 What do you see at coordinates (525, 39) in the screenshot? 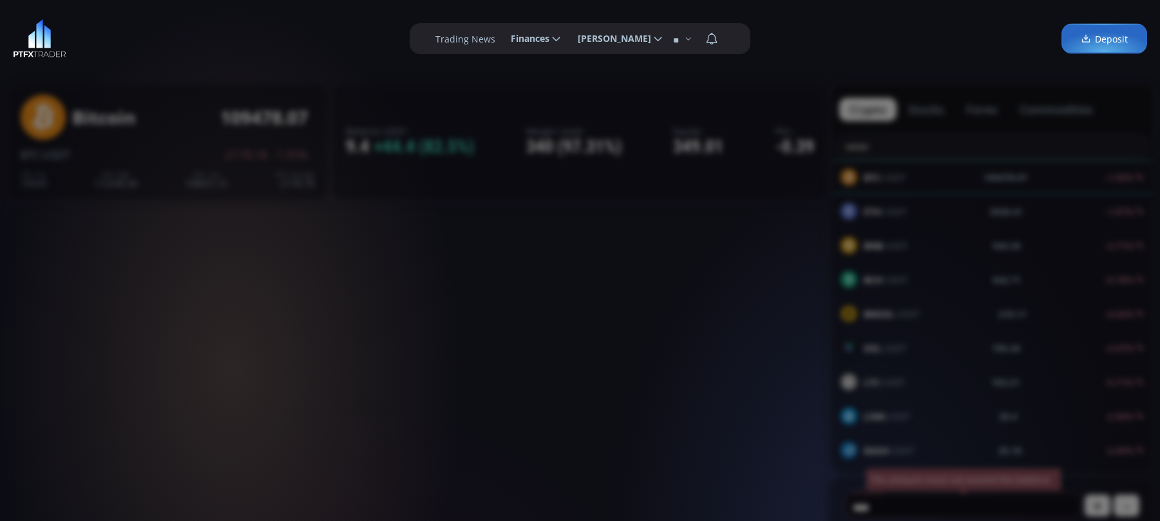
I see `span: Finances` at bounding box center [525, 39].